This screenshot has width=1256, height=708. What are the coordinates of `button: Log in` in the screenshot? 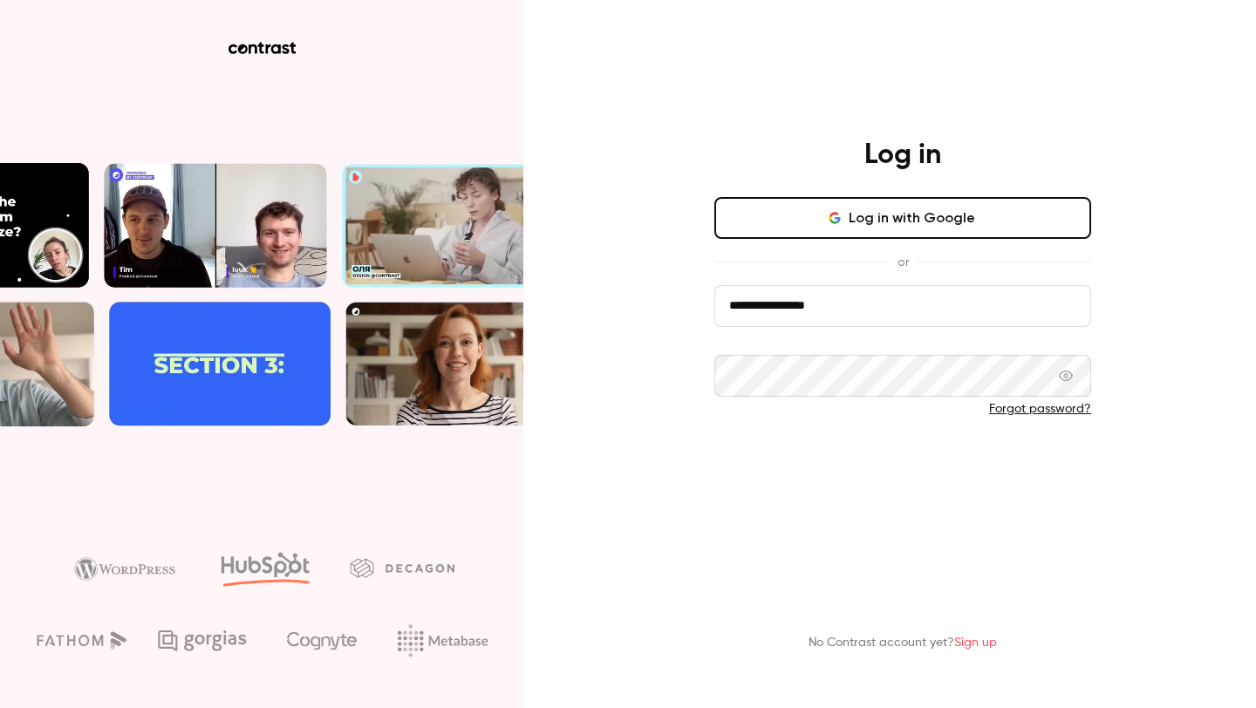 It's located at (903, 467).